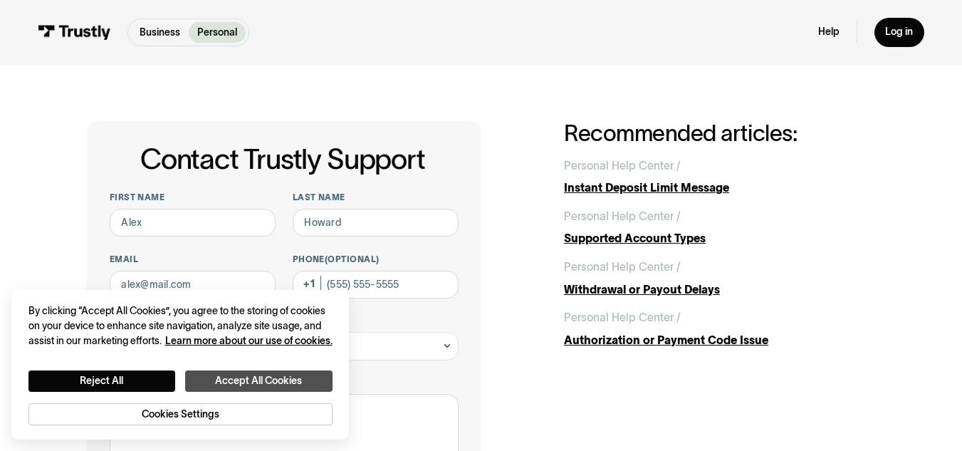 This screenshot has height=451, width=962. What do you see at coordinates (375, 197) in the screenshot?
I see `label: Last name` at bounding box center [375, 197].